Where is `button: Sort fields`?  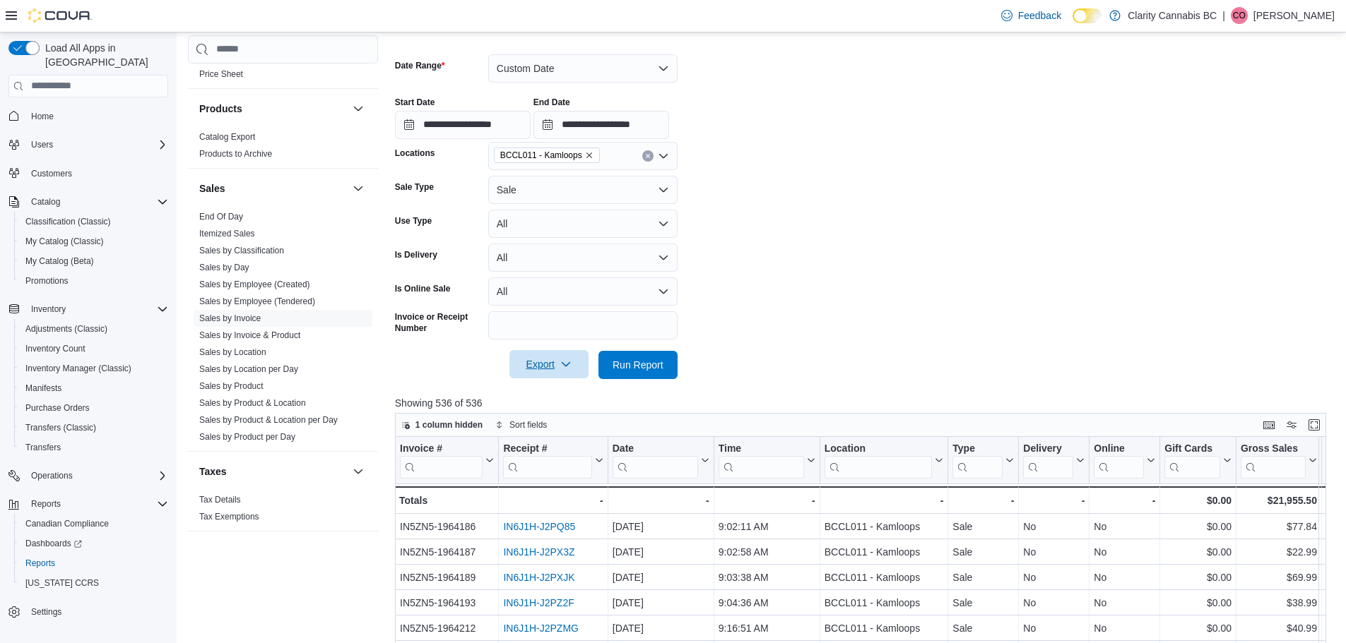 button: Sort fields is located at coordinates (521, 425).